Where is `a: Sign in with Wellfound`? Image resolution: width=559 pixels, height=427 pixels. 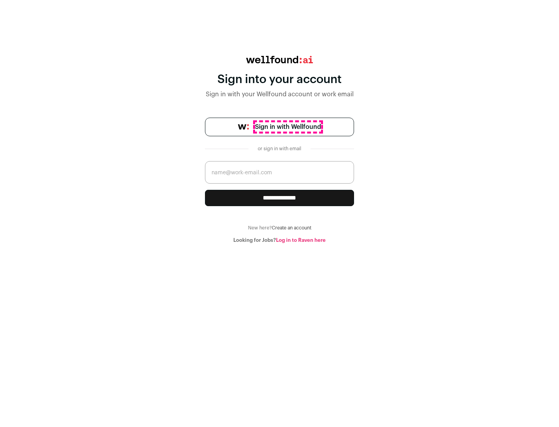
a: Sign in with Wellfound is located at coordinates (279, 127).